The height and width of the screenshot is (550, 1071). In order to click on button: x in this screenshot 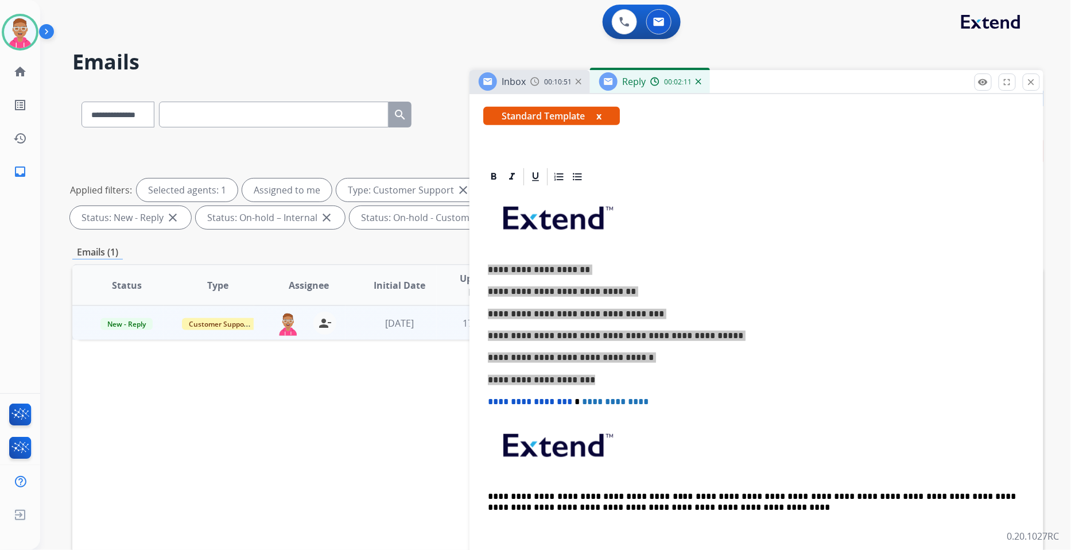, I will do `click(599, 116)`.